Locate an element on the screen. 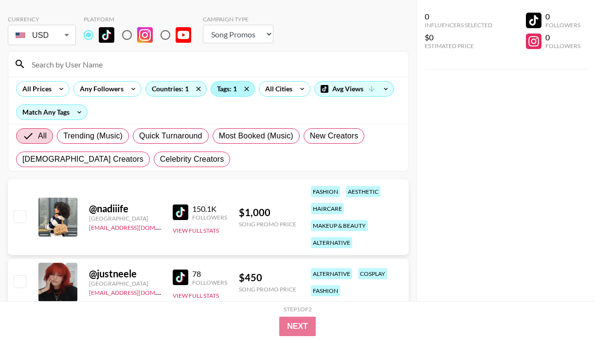 The height and width of the screenshot is (340, 595). div: cosplay is located at coordinates (373, 274).